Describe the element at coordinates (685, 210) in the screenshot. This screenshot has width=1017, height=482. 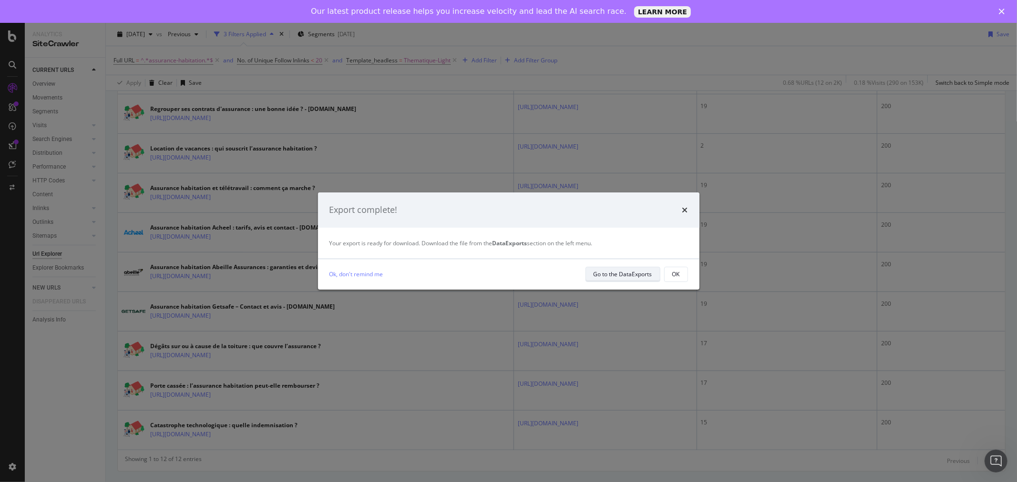
I see `div: times` at that location.